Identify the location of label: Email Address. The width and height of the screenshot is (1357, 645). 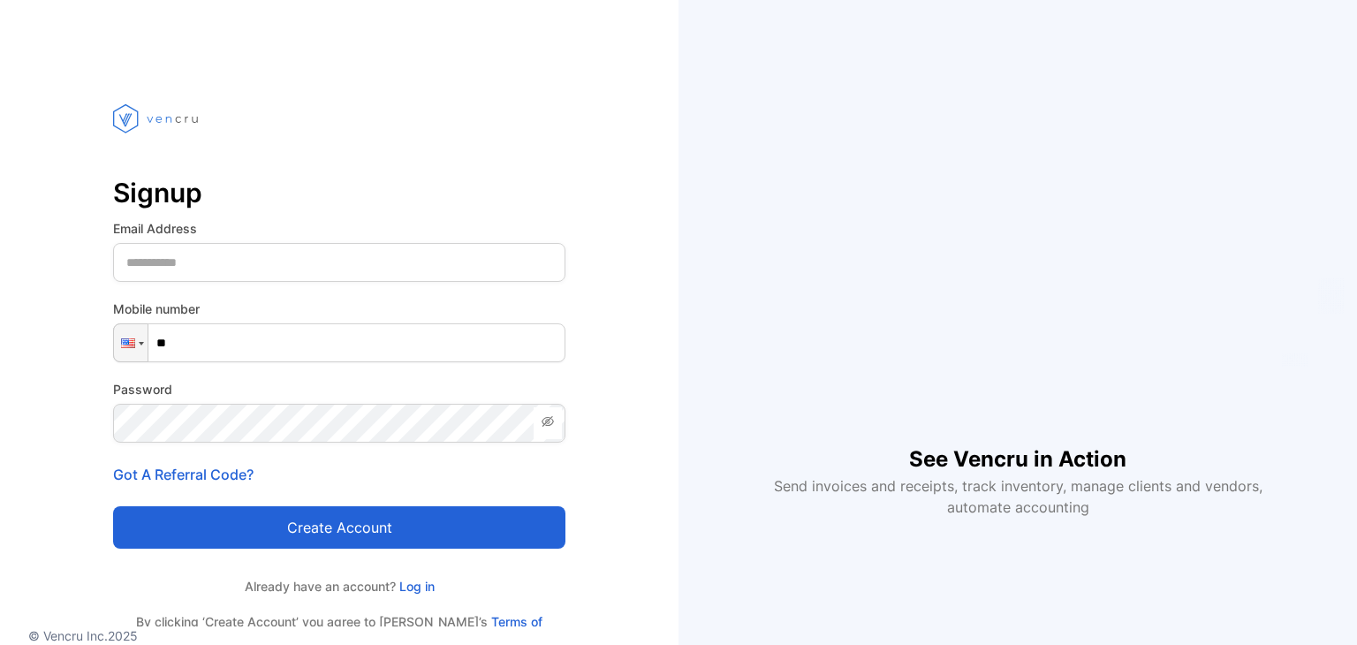
(339, 228).